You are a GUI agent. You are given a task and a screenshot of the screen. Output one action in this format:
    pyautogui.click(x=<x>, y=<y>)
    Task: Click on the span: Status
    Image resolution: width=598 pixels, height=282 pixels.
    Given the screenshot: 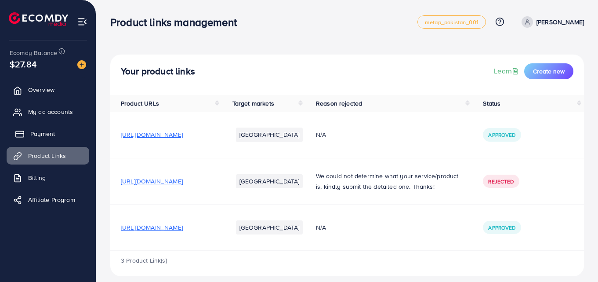 What is the action you would take?
    pyautogui.click(x=492, y=103)
    